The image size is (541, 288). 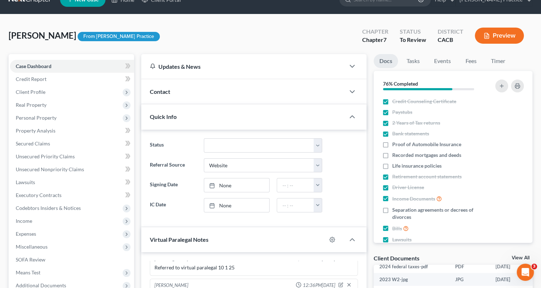 I want to click on a: Tasks, so click(x=413, y=61).